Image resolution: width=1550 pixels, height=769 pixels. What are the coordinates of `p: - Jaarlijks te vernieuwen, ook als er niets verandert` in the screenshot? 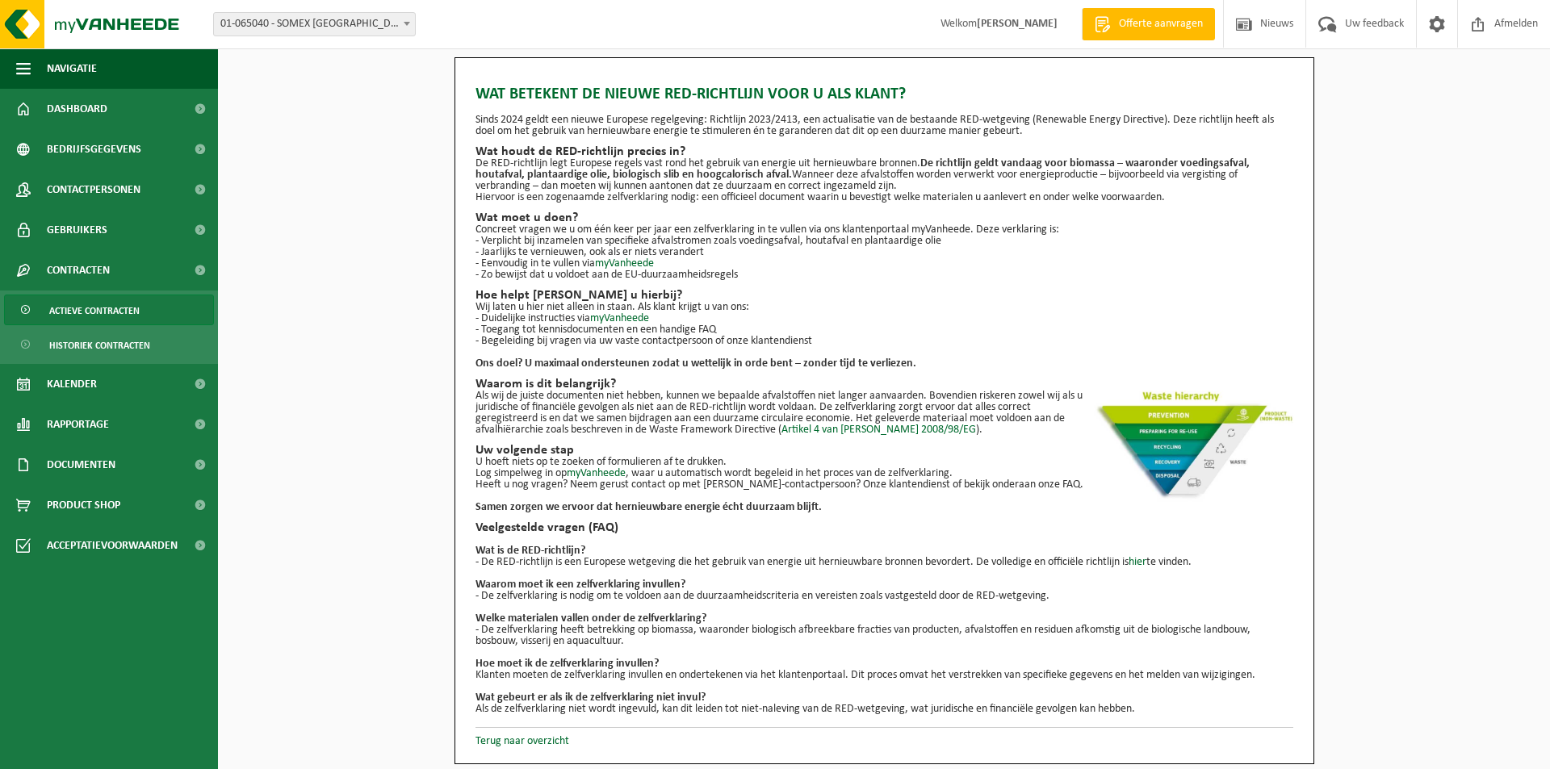 It's located at (884, 253).